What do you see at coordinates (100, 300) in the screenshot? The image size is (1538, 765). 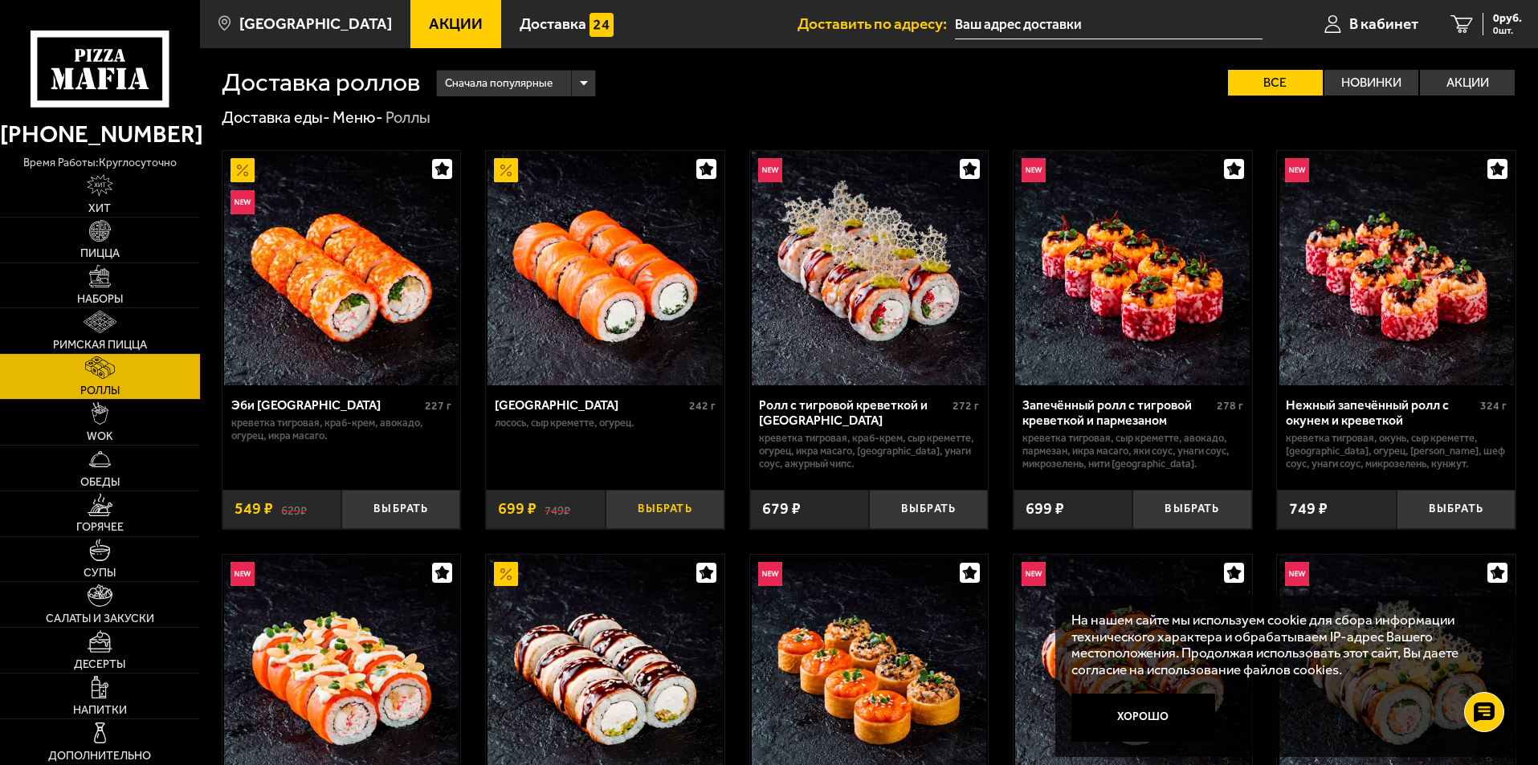 I see `span: Наборы` at bounding box center [100, 300].